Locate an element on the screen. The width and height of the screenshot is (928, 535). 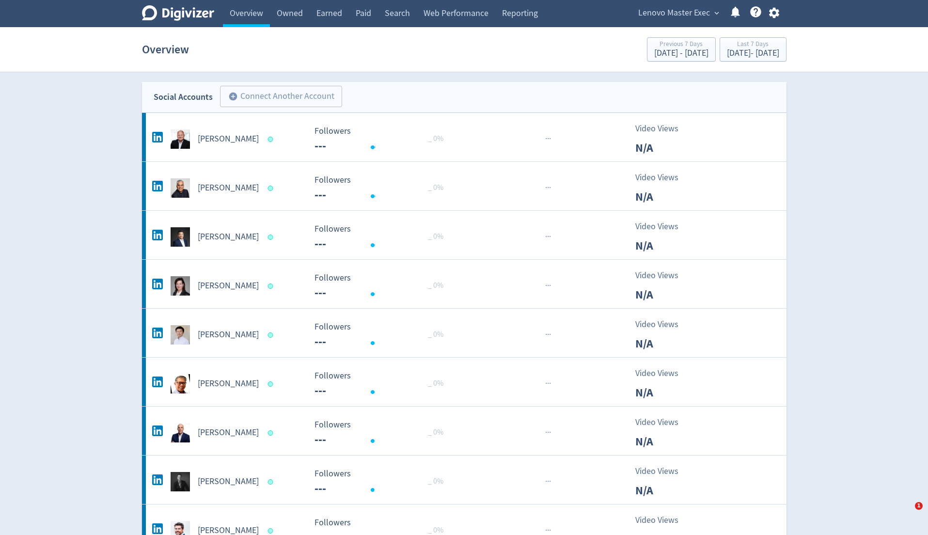
img: Daryl Cromer undefined is located at coordinates (180, 139).